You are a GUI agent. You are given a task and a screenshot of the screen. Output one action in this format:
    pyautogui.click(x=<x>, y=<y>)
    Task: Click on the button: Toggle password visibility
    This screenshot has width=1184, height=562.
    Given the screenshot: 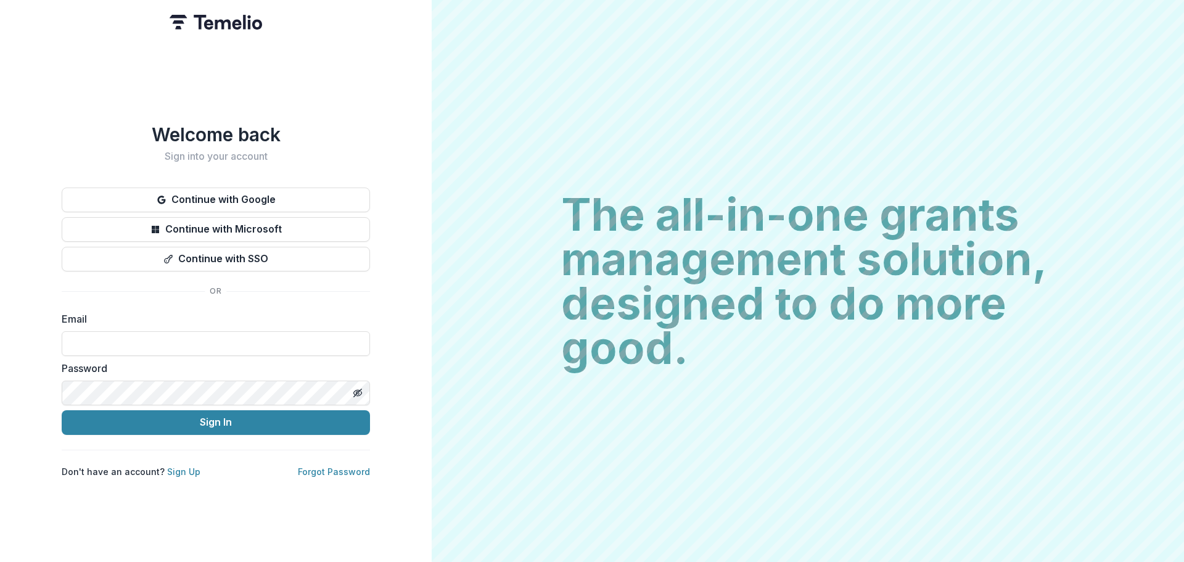 What is the action you would take?
    pyautogui.click(x=358, y=393)
    